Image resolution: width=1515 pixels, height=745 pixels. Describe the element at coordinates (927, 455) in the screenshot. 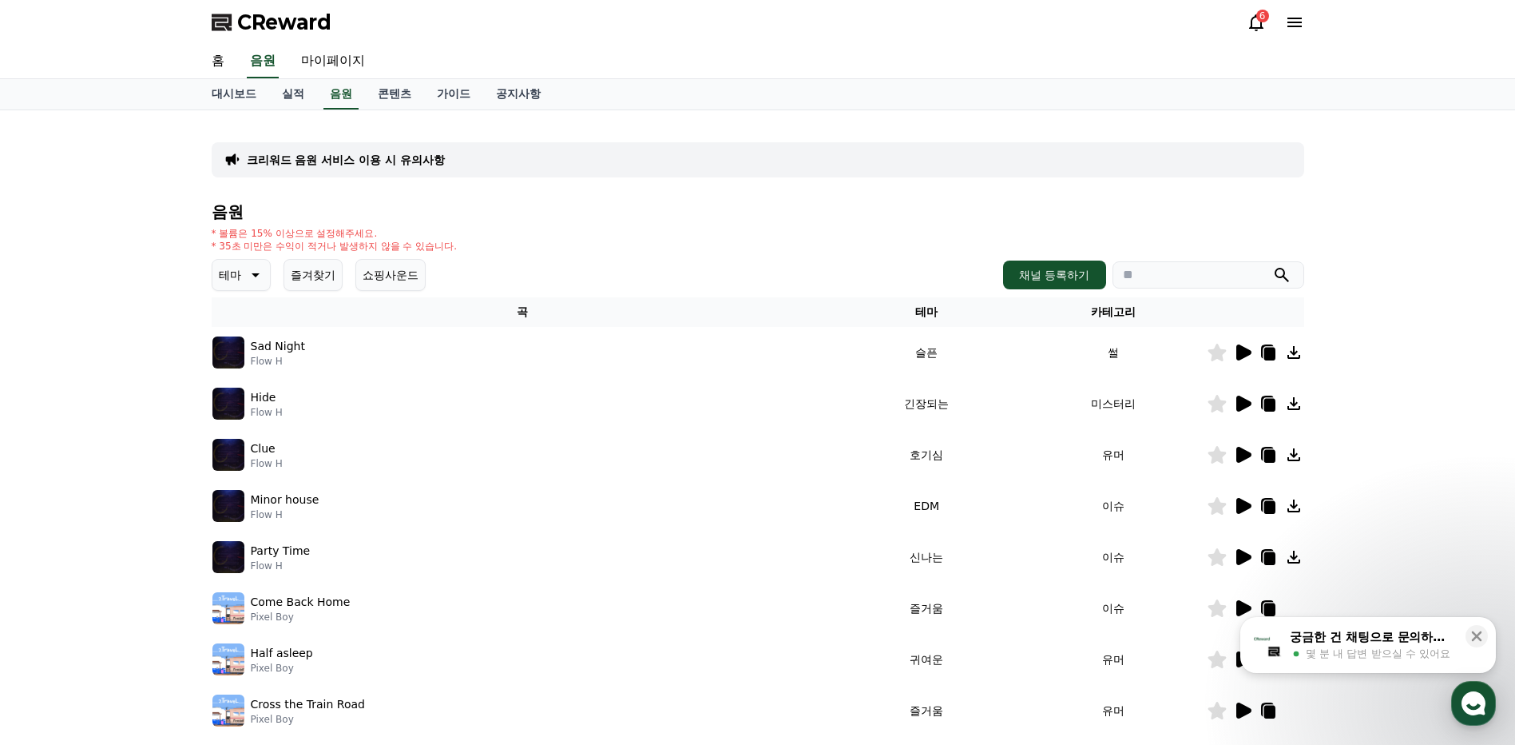

I see `td: 호기심` at that location.